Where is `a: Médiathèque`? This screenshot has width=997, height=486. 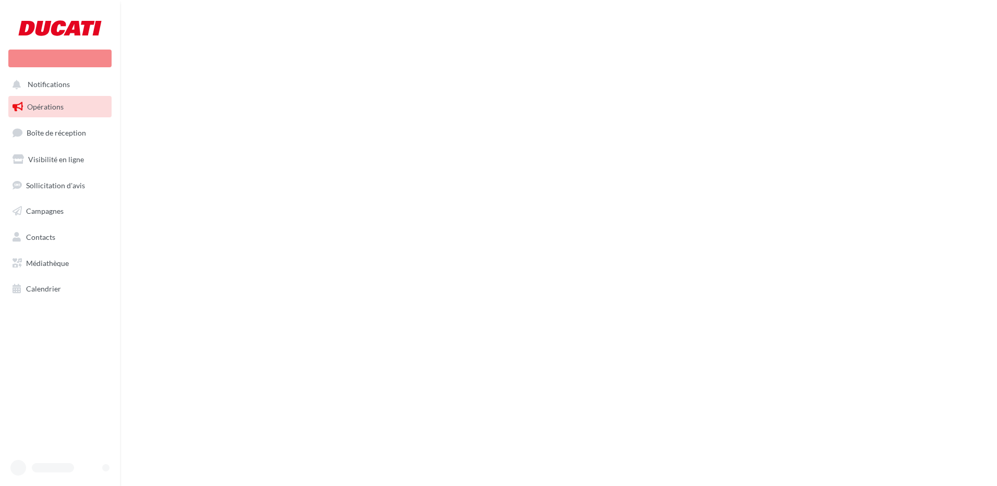
a: Médiathèque is located at coordinates (60, 263).